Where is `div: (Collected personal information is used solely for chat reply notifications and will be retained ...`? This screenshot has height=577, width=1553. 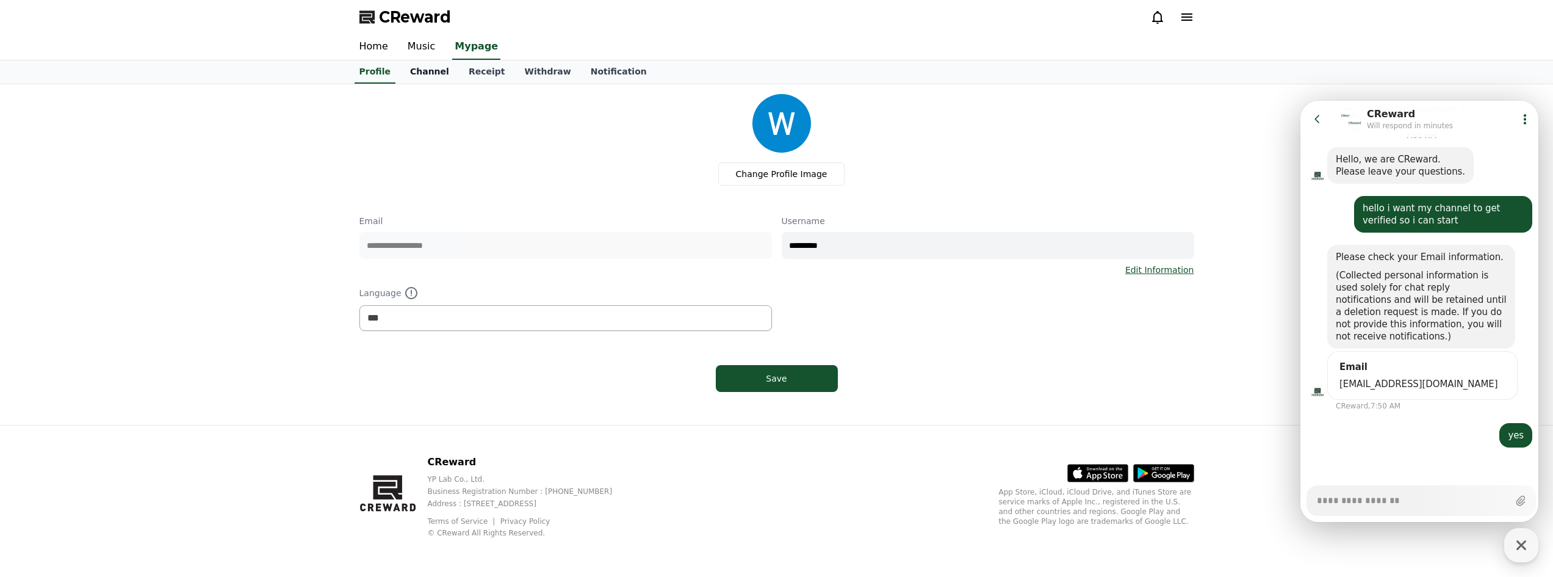 div: (Collected personal information is used solely for chat reply notifications and will be retained ... is located at coordinates (121, 205).